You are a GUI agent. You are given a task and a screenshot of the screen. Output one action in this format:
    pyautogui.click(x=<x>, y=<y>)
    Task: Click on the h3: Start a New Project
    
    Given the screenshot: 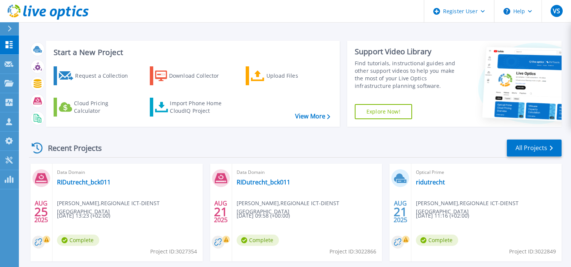 What is the action you would take?
    pyautogui.click(x=192, y=52)
    